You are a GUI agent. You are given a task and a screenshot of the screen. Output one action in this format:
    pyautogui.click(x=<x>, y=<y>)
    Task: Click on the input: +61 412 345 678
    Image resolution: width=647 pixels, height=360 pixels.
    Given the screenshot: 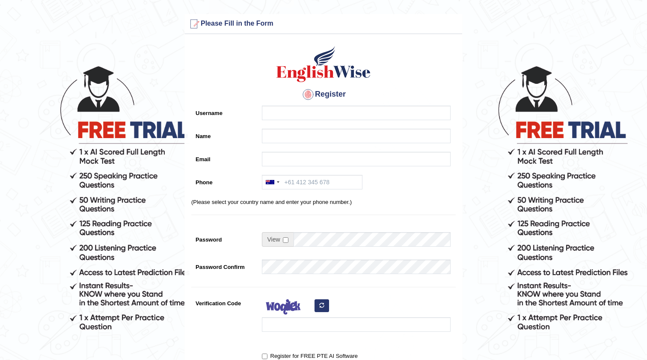 What is the action you would take?
    pyautogui.click(x=312, y=182)
    